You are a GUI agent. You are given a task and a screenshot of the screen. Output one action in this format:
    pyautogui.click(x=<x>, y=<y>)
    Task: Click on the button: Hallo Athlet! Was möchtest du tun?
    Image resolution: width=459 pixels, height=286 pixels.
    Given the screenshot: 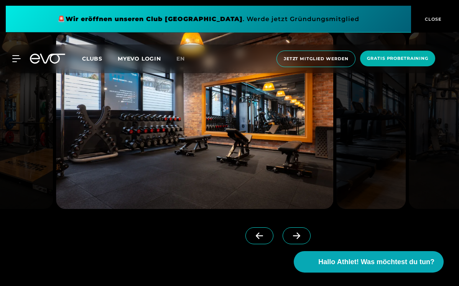 What is the action you would take?
    pyautogui.click(x=369, y=262)
    